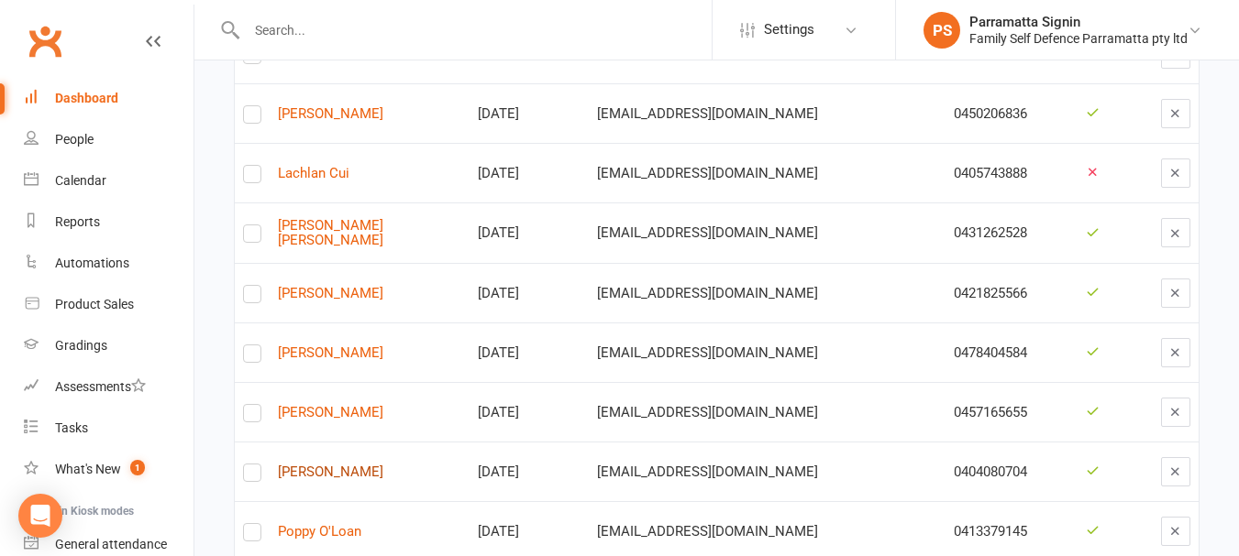 The width and height of the screenshot is (1239, 556). I want to click on div: Tasks, so click(72, 428).